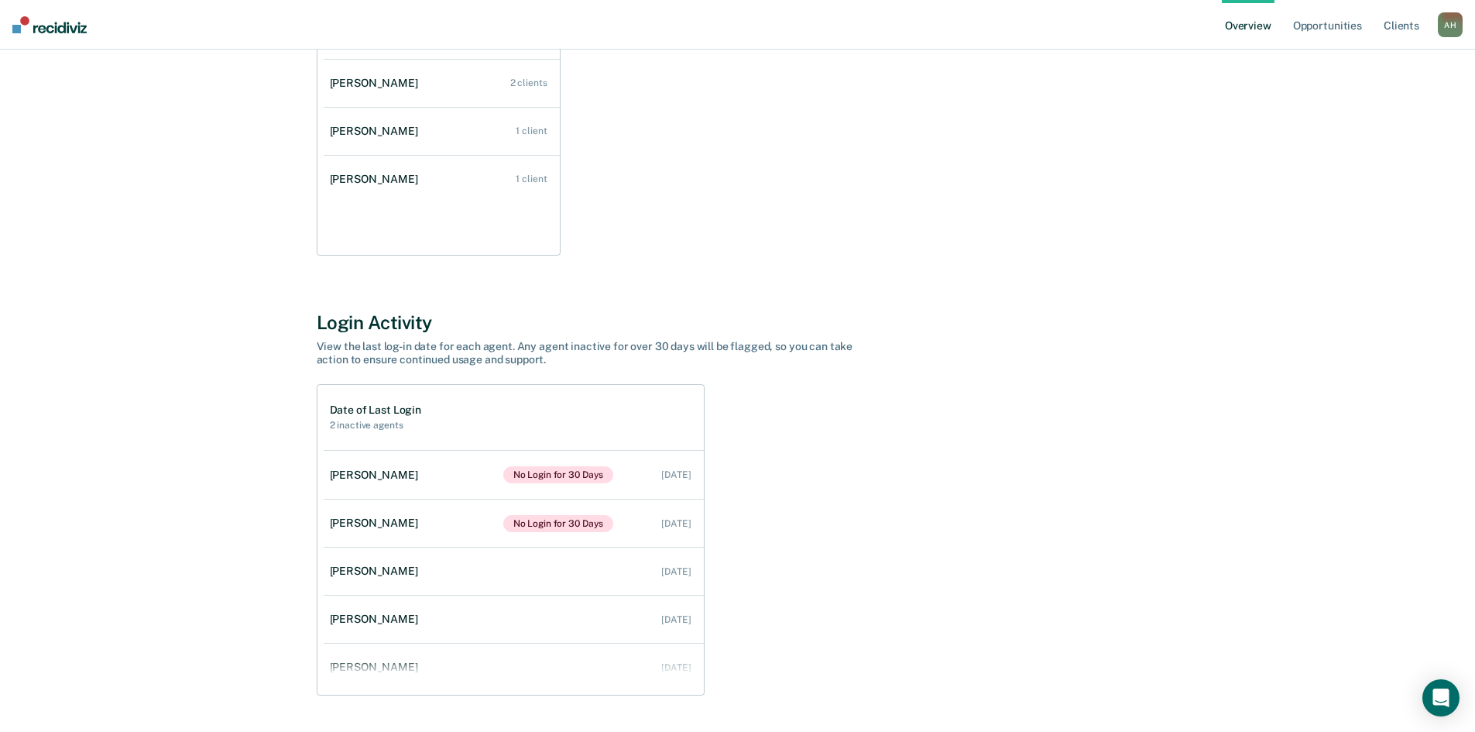 This screenshot has height=732, width=1475. I want to click on div: Login Activity, so click(738, 322).